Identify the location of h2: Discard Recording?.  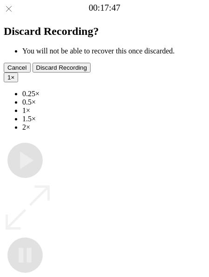
(105, 31).